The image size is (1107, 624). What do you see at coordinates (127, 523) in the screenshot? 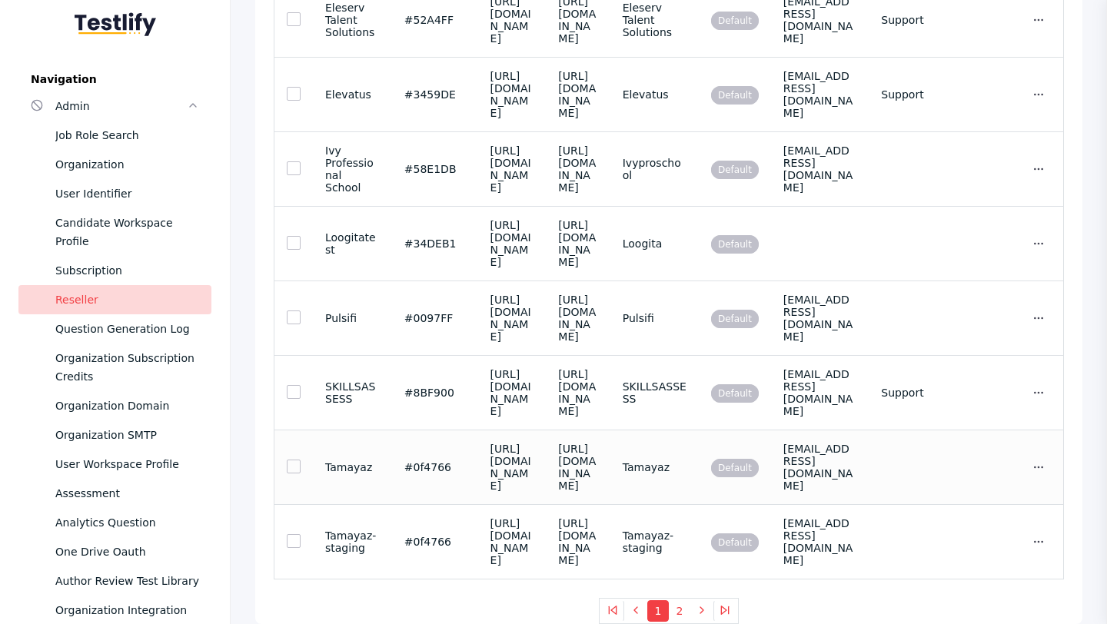
I see `div: Analytics Question` at bounding box center [127, 523].